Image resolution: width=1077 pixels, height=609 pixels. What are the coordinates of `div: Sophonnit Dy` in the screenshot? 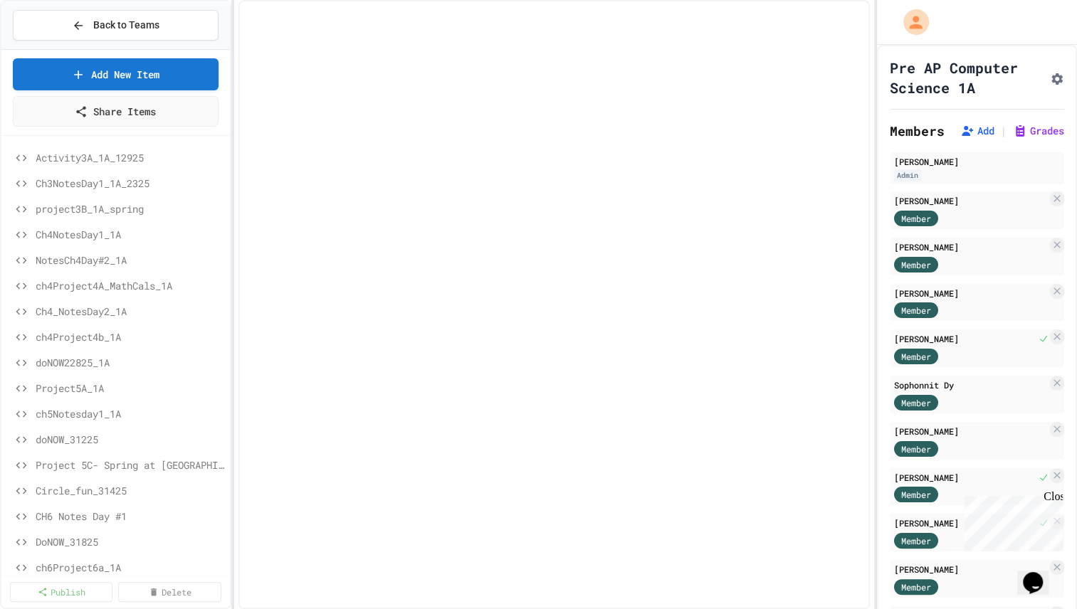 It's located at (970, 385).